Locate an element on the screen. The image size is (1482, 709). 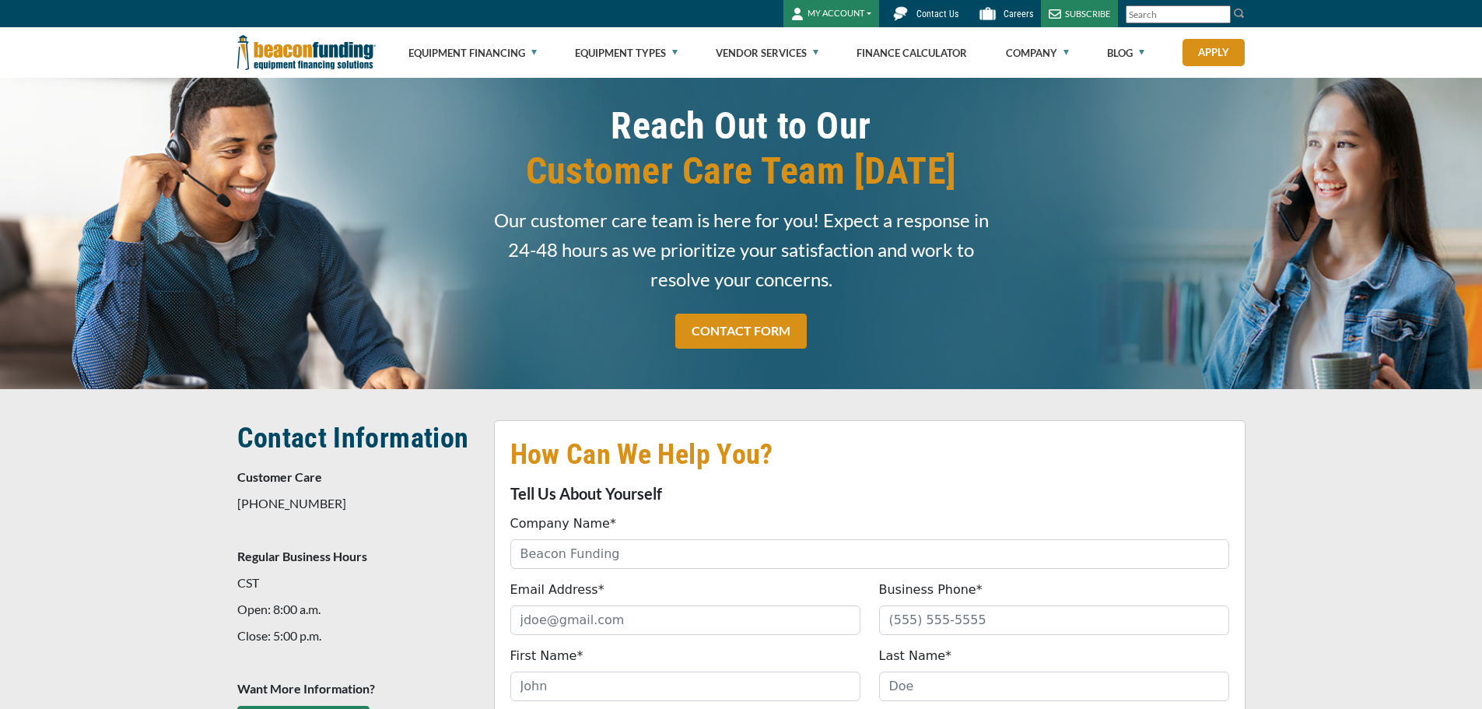
strong: Regular Business Hours is located at coordinates (302, 556).